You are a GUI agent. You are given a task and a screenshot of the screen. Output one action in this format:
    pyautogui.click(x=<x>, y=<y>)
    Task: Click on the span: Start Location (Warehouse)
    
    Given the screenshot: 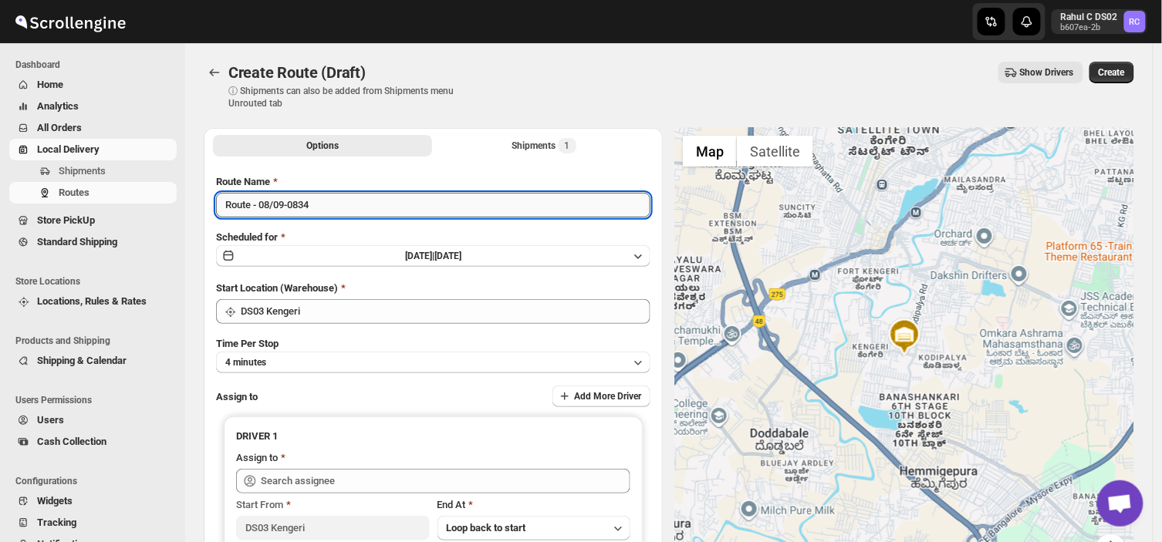 What is the action you would take?
    pyautogui.click(x=277, y=288)
    